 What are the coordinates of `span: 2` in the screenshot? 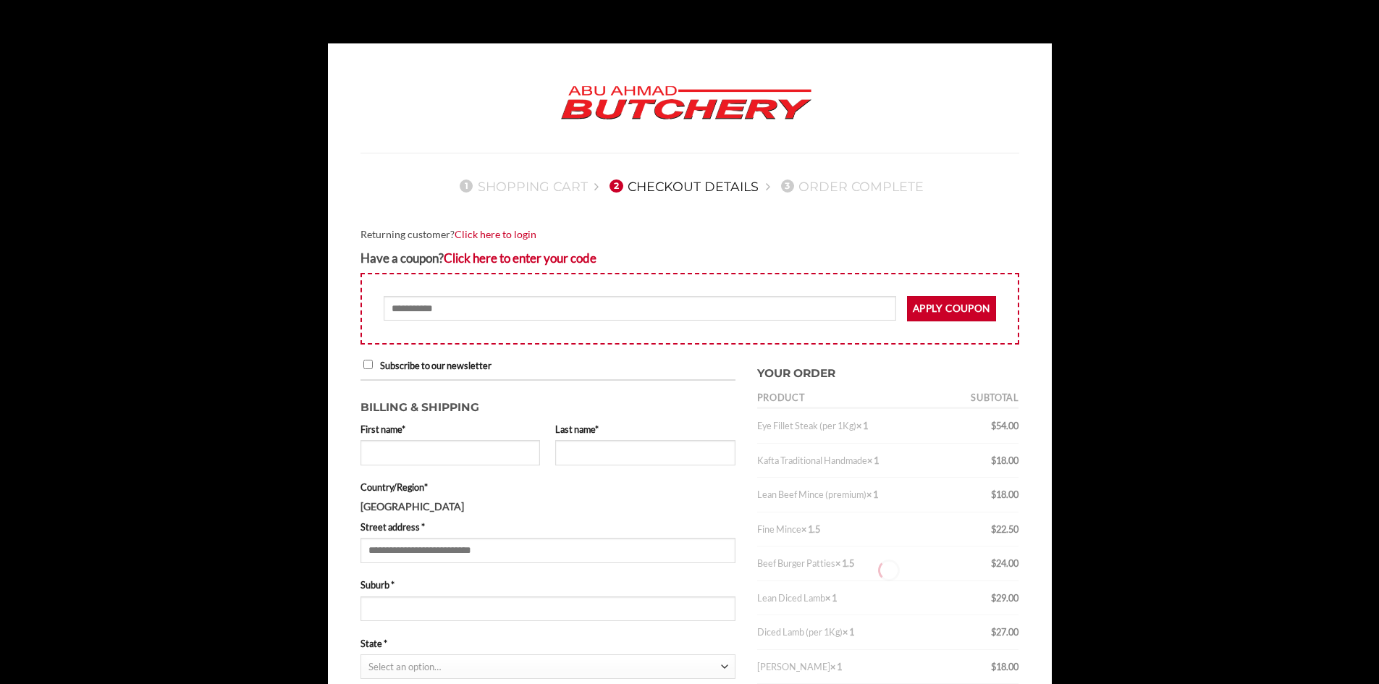 It's located at (616, 186).